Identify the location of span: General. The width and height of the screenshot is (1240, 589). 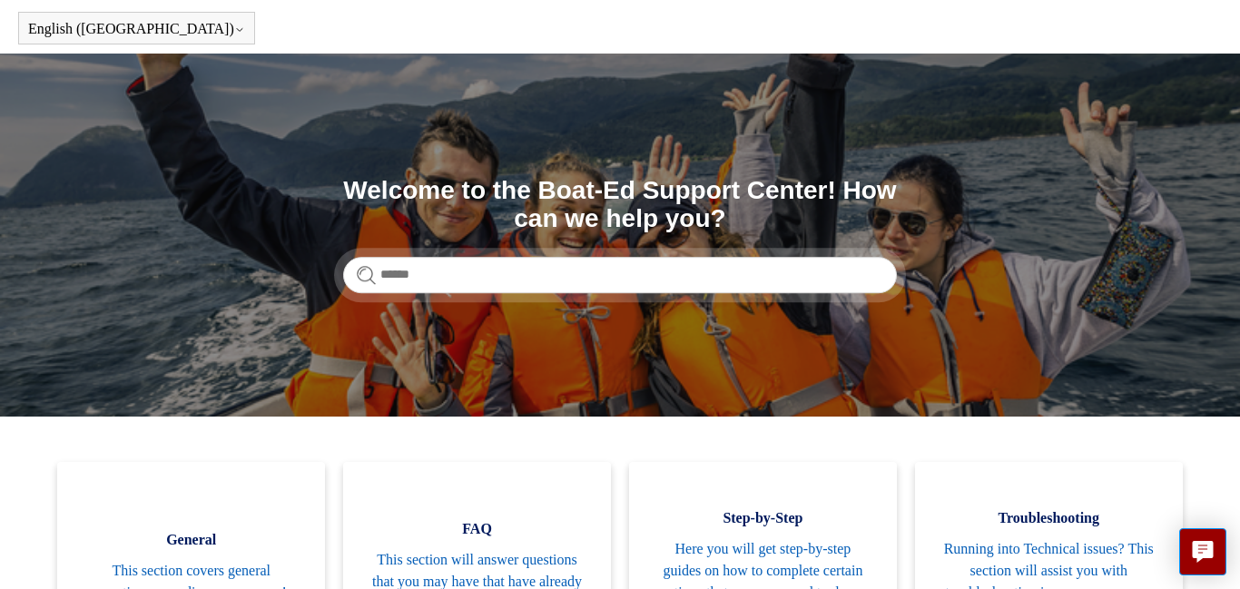
(191, 540).